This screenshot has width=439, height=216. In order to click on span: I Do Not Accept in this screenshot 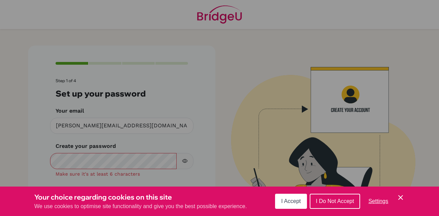, I will do `click(335, 201)`.